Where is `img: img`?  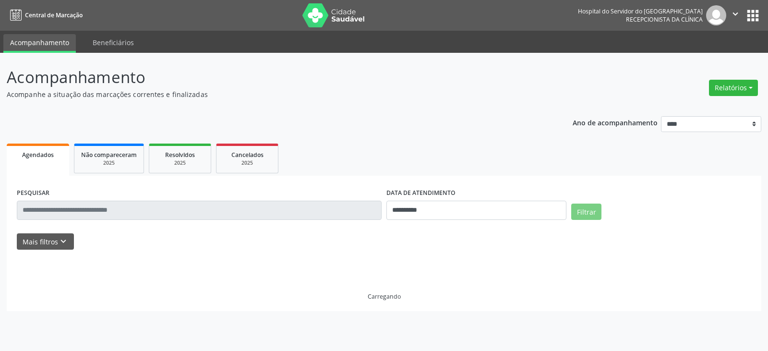
img: img is located at coordinates (716, 15).